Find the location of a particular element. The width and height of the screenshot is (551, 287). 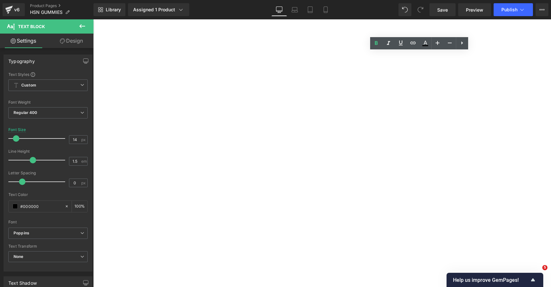

div: Text Color is located at coordinates (48, 194).